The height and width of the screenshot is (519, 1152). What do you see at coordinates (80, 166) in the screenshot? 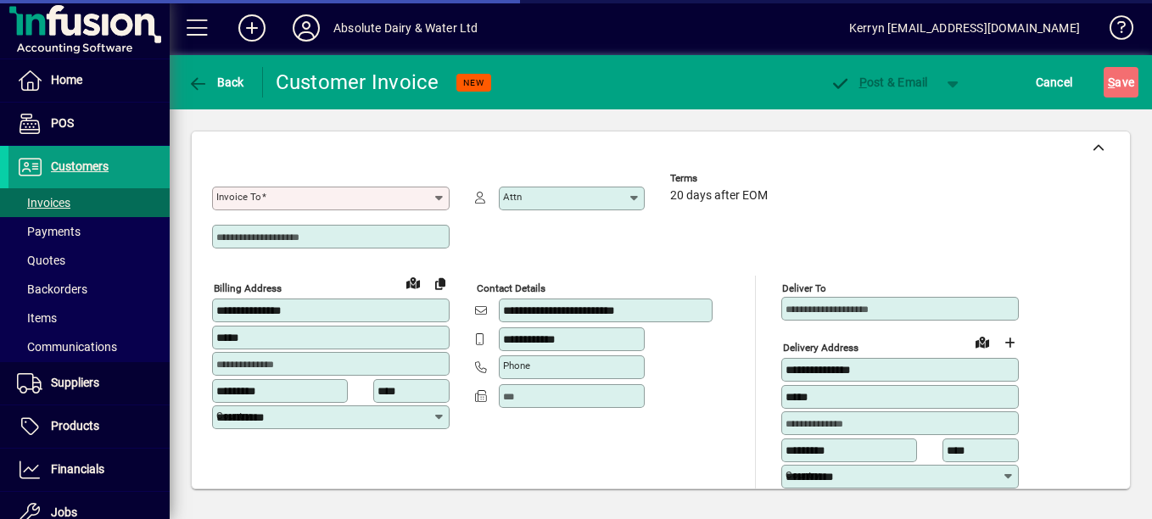
I see `span: Customers` at bounding box center [80, 166].